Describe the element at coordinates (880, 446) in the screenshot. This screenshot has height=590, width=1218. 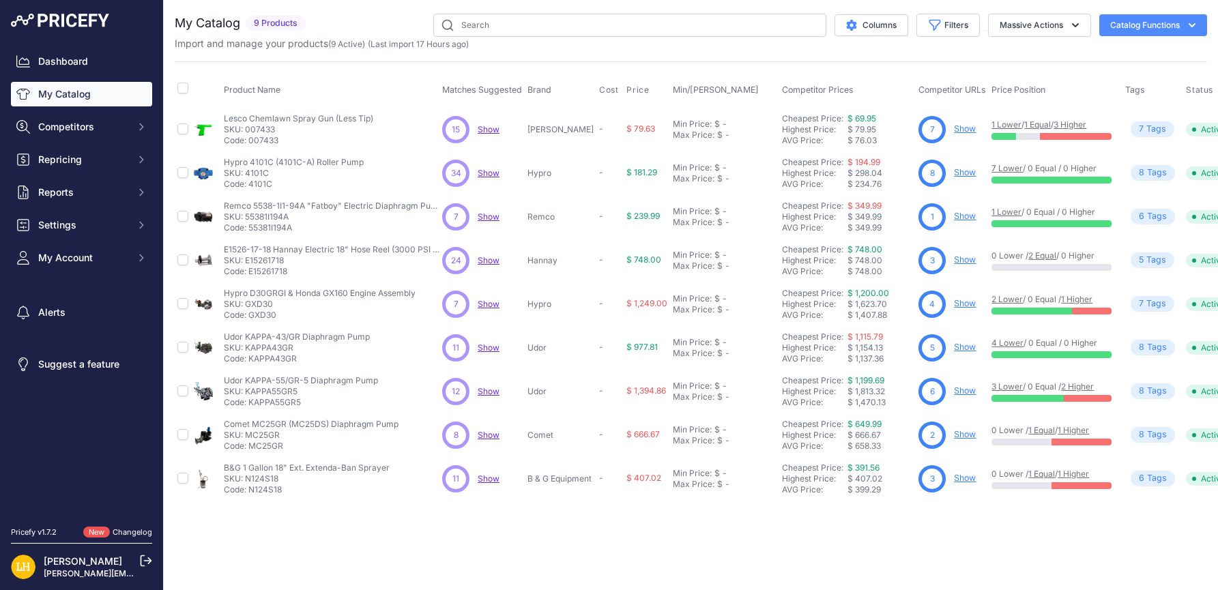
I see `div: $ 658.33` at that location.